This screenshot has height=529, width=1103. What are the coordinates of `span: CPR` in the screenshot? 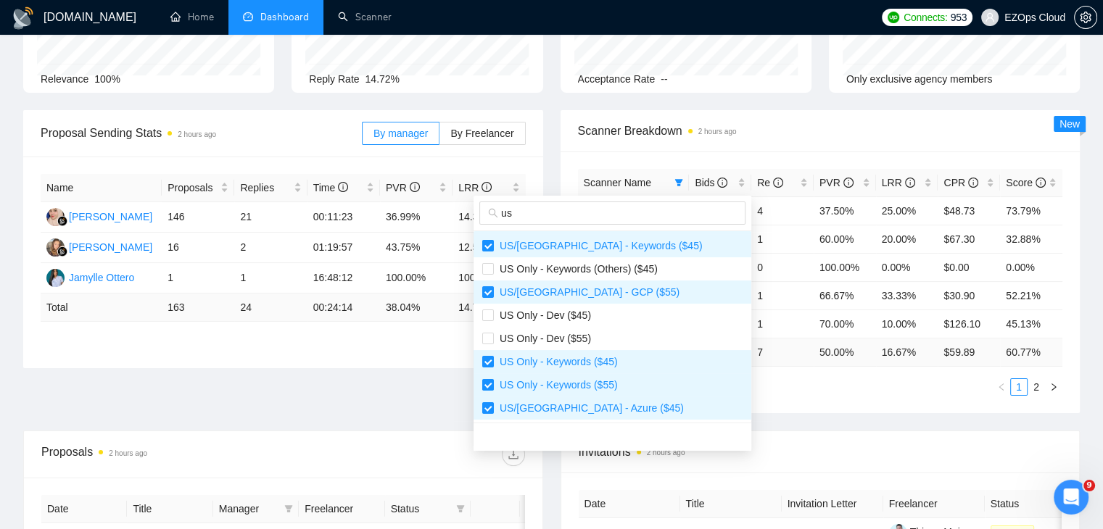 It's located at (960, 183).